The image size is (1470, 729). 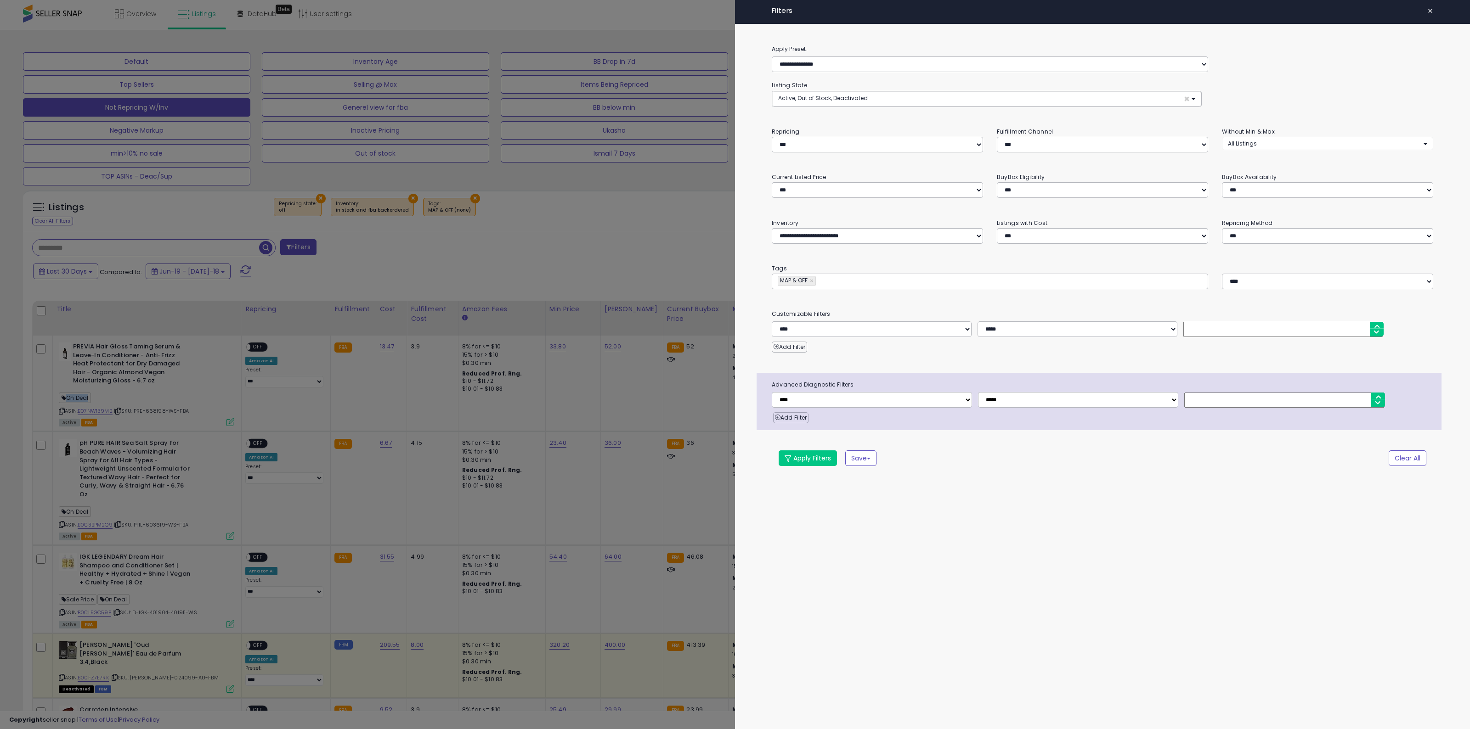 What do you see at coordinates (1102, 269) in the screenshot?
I see `small: Tags` at bounding box center [1102, 269].